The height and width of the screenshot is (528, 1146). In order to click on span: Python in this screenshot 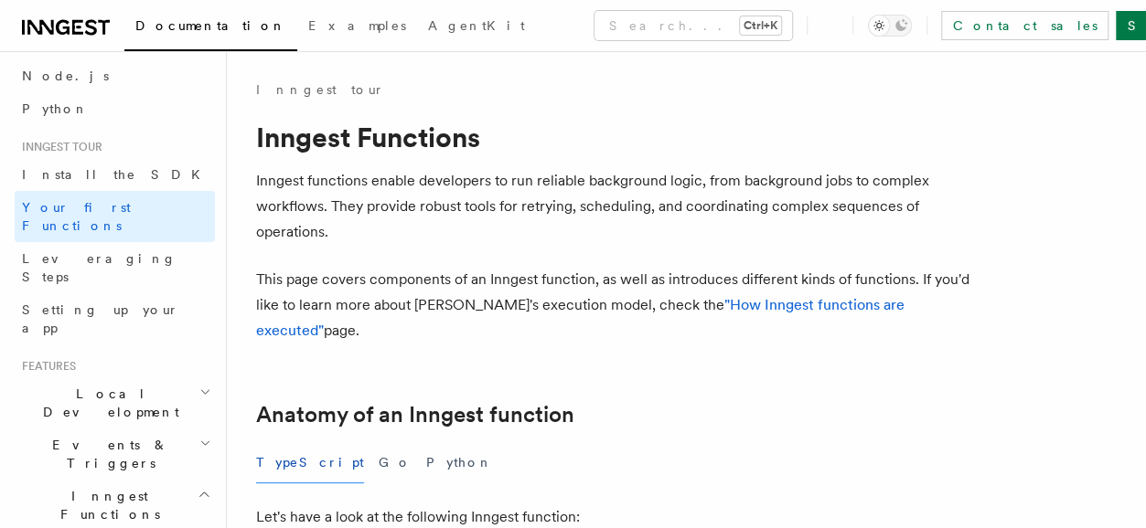, I will do `click(55, 109)`.